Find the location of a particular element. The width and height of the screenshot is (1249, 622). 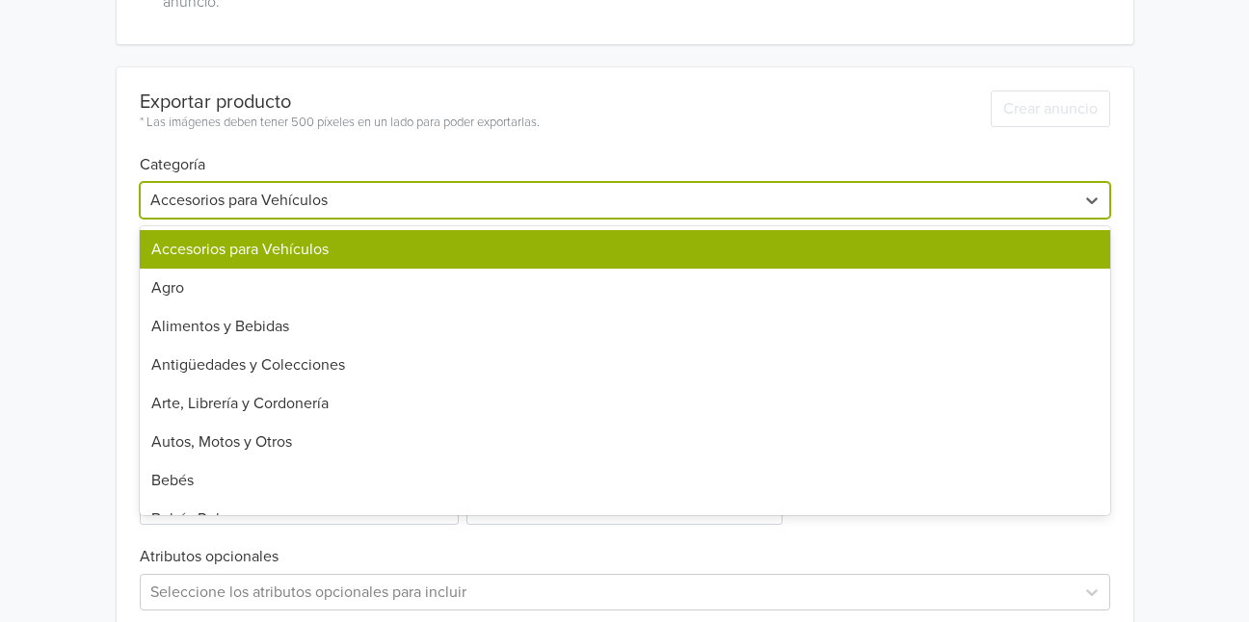

div: Bebés Reborn is located at coordinates (624, 519).